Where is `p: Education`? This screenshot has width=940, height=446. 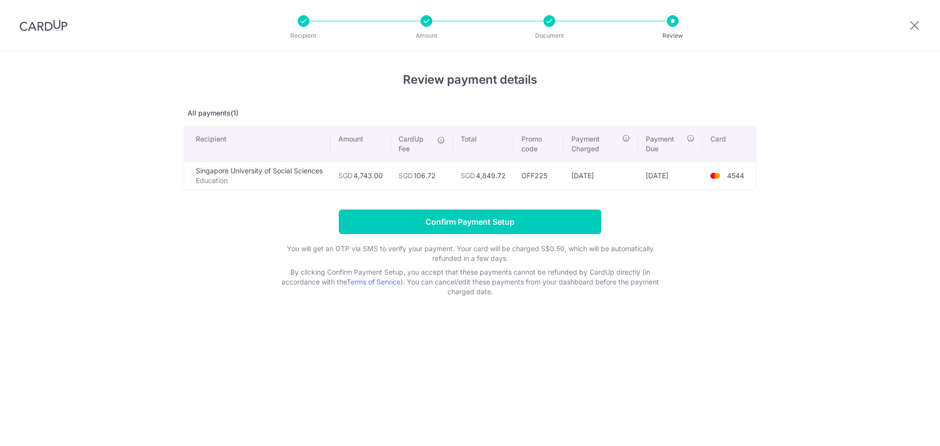
p: Education is located at coordinates (259, 181).